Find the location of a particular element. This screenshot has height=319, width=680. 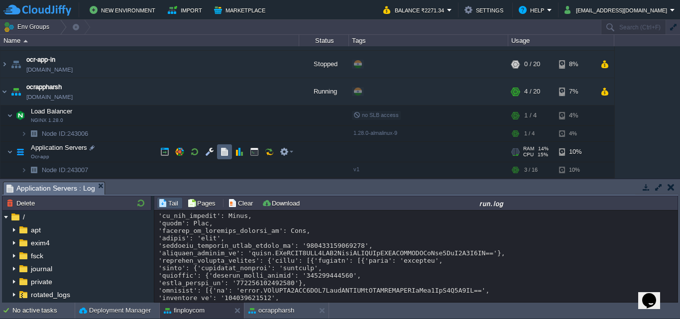

a: Load BalancerNGINX 1.28.0 is located at coordinates (52, 111).